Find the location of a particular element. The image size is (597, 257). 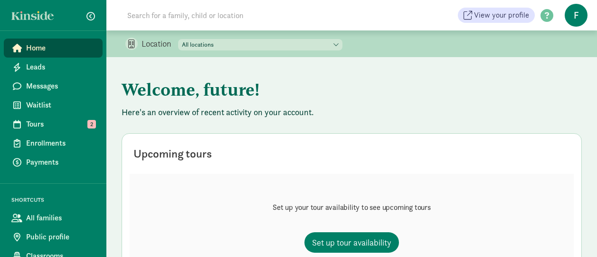

span: All families is located at coordinates (60, 218).